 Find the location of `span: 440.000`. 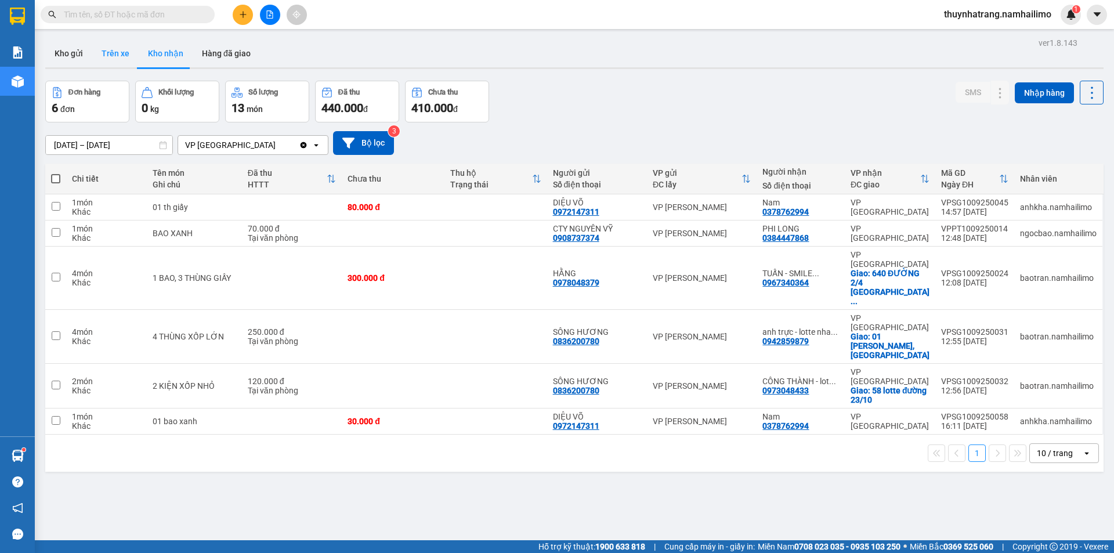

span: 440.000 is located at coordinates (342, 108).